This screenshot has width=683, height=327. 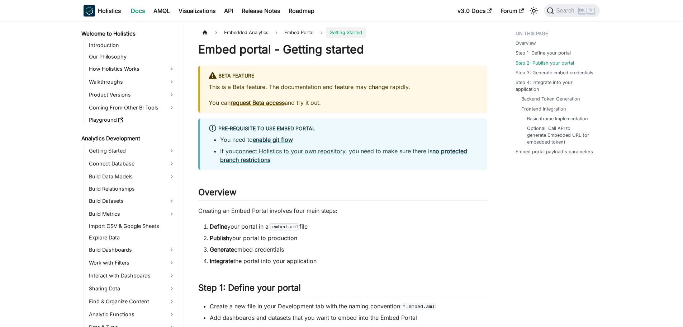 I want to click on strong: Publish, so click(x=219, y=238).